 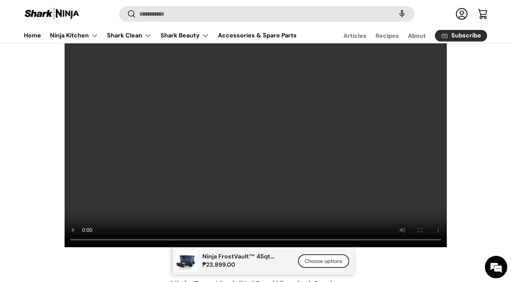 I want to click on span: Subscribe, so click(x=466, y=36).